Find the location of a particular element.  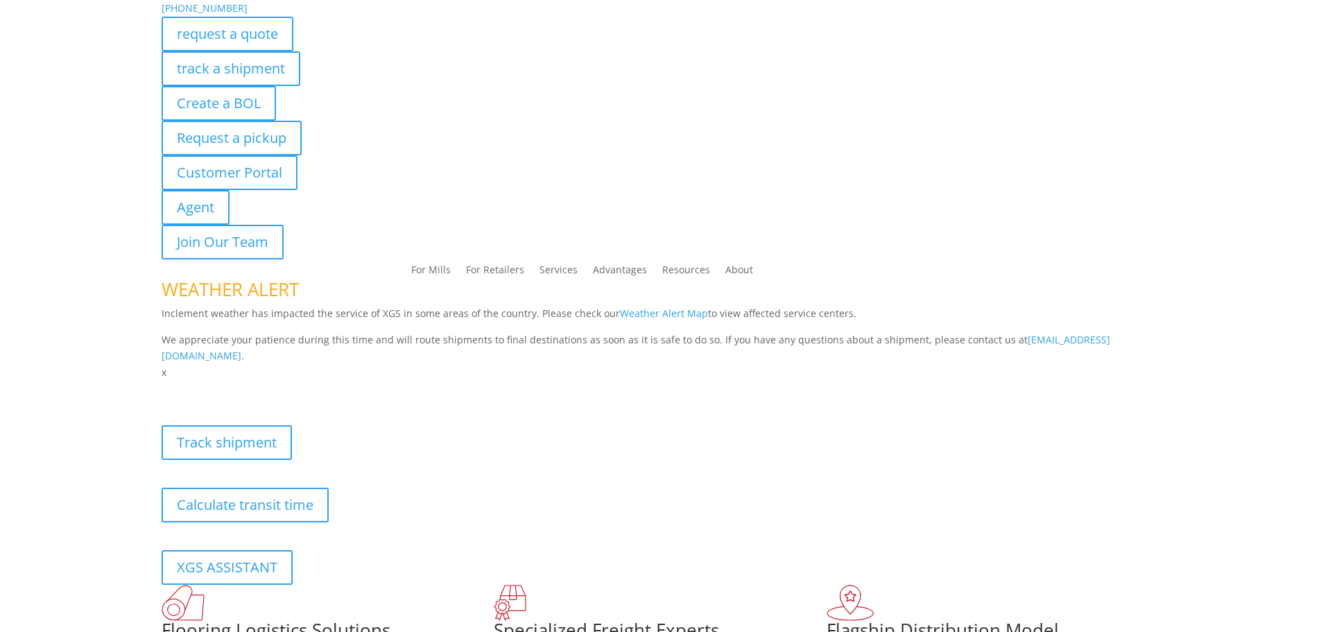

img: xgs-icon-flagship-distribution-model-red is located at coordinates (850, 602).